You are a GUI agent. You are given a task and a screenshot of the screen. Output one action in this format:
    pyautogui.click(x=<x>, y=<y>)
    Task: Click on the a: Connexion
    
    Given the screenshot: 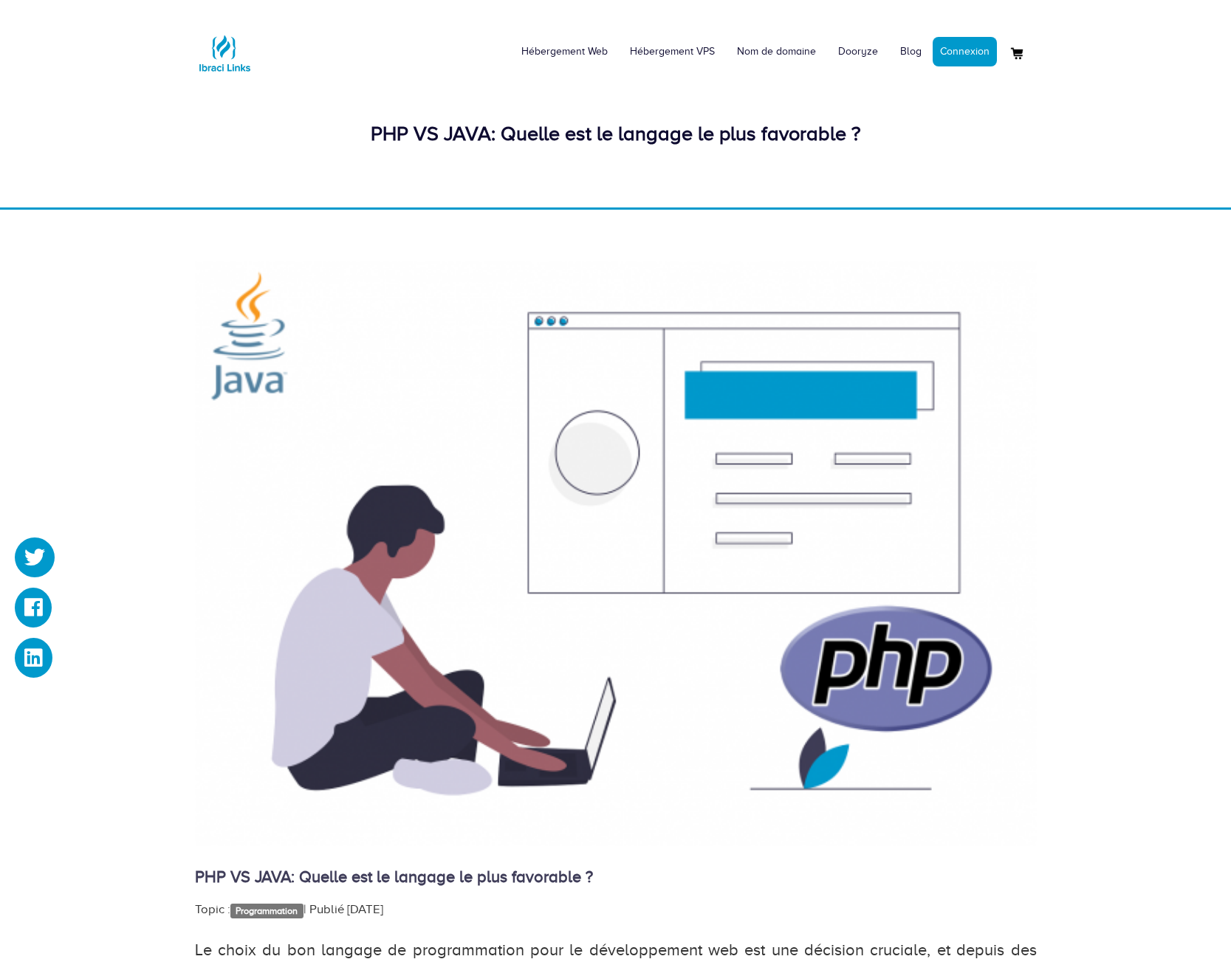 What is the action you would take?
    pyautogui.click(x=964, y=52)
    